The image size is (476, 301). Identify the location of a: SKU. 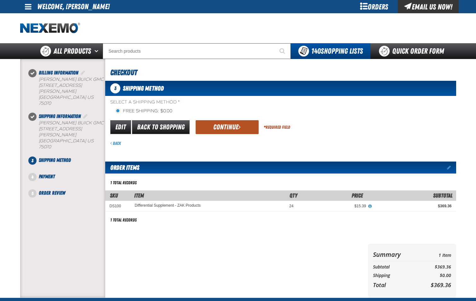
(114, 195).